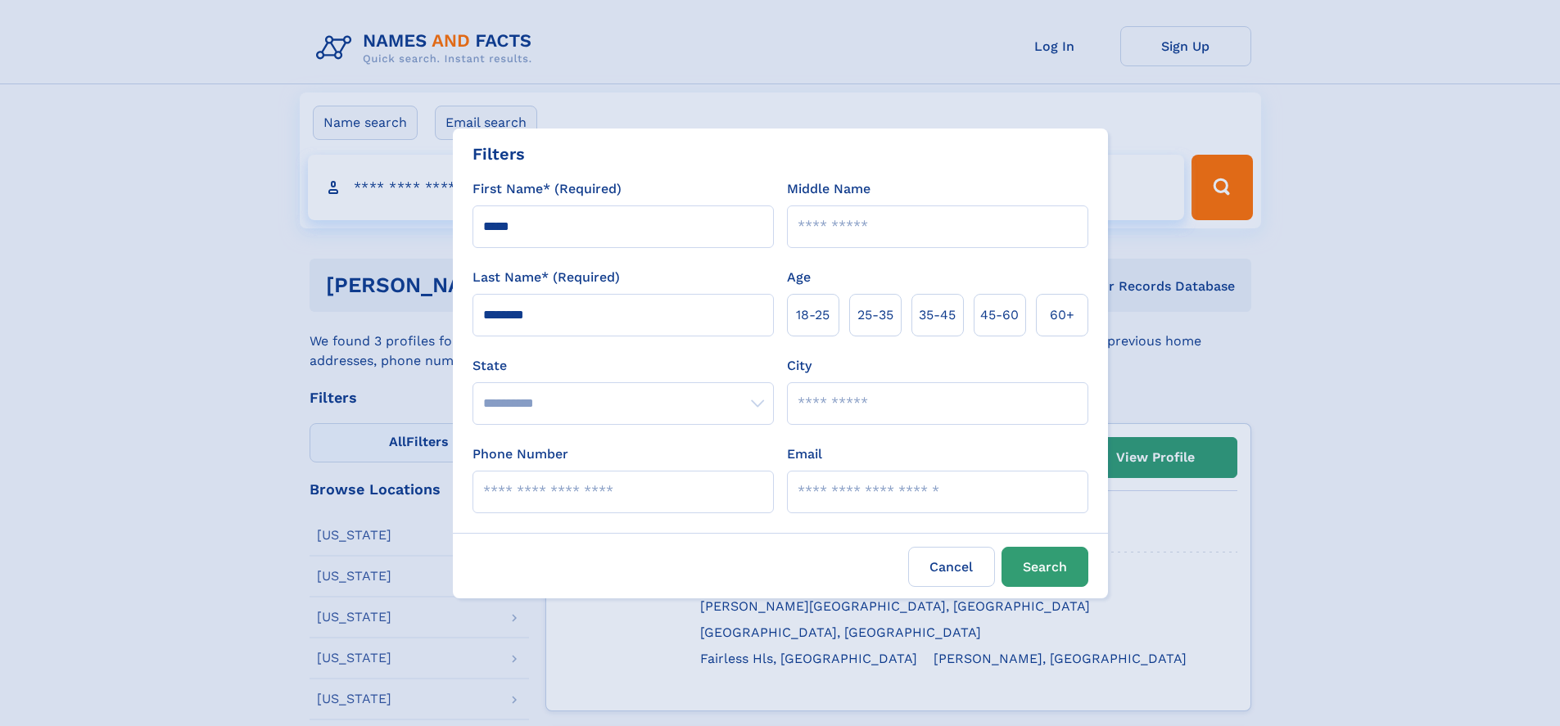 The width and height of the screenshot is (1560, 726). I want to click on label: State, so click(623, 366).